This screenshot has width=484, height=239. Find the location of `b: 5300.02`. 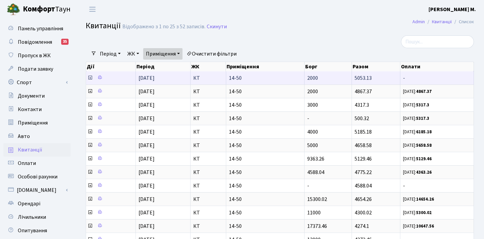

b: 5300.02 is located at coordinates (424, 213).